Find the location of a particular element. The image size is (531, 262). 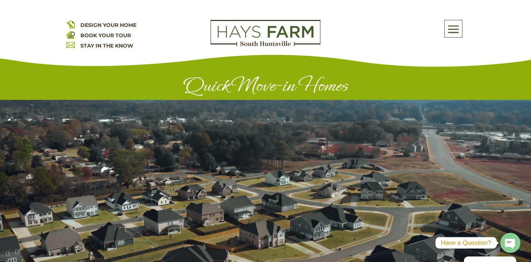

a: BOOK YOUR TOUR is located at coordinates (105, 35).